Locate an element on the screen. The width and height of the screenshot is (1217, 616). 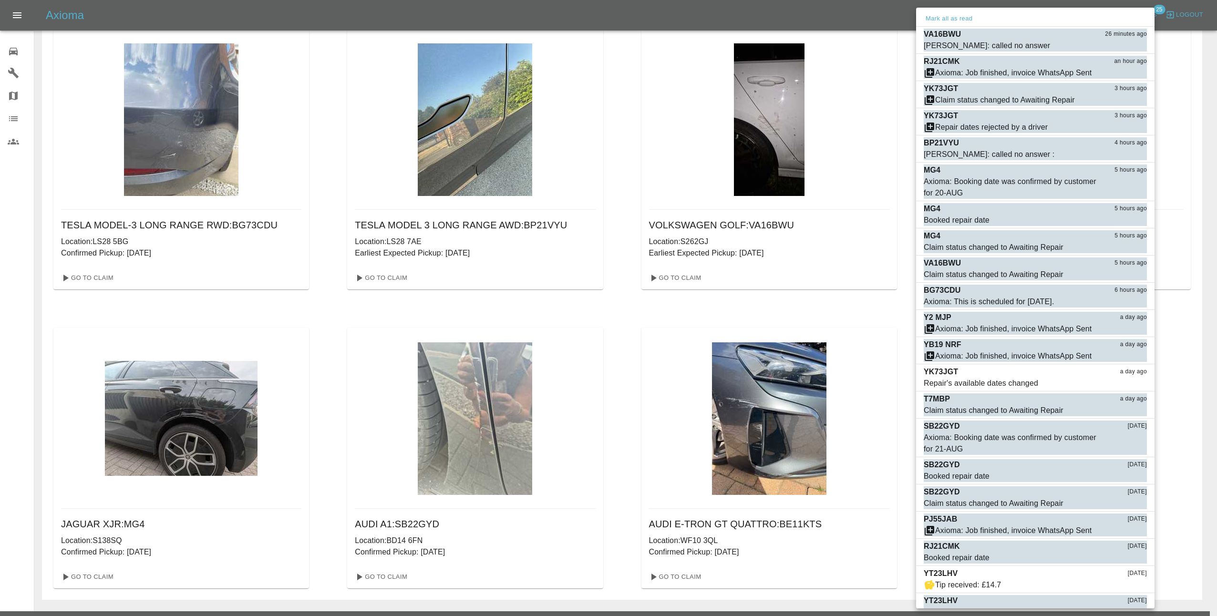
div: Axioma: Booking date was confirmed by customer for 21-AUG is located at coordinates (1012, 444).